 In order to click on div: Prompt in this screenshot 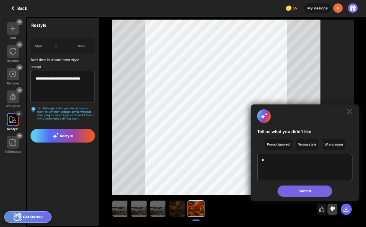, I will do `click(63, 67)`.